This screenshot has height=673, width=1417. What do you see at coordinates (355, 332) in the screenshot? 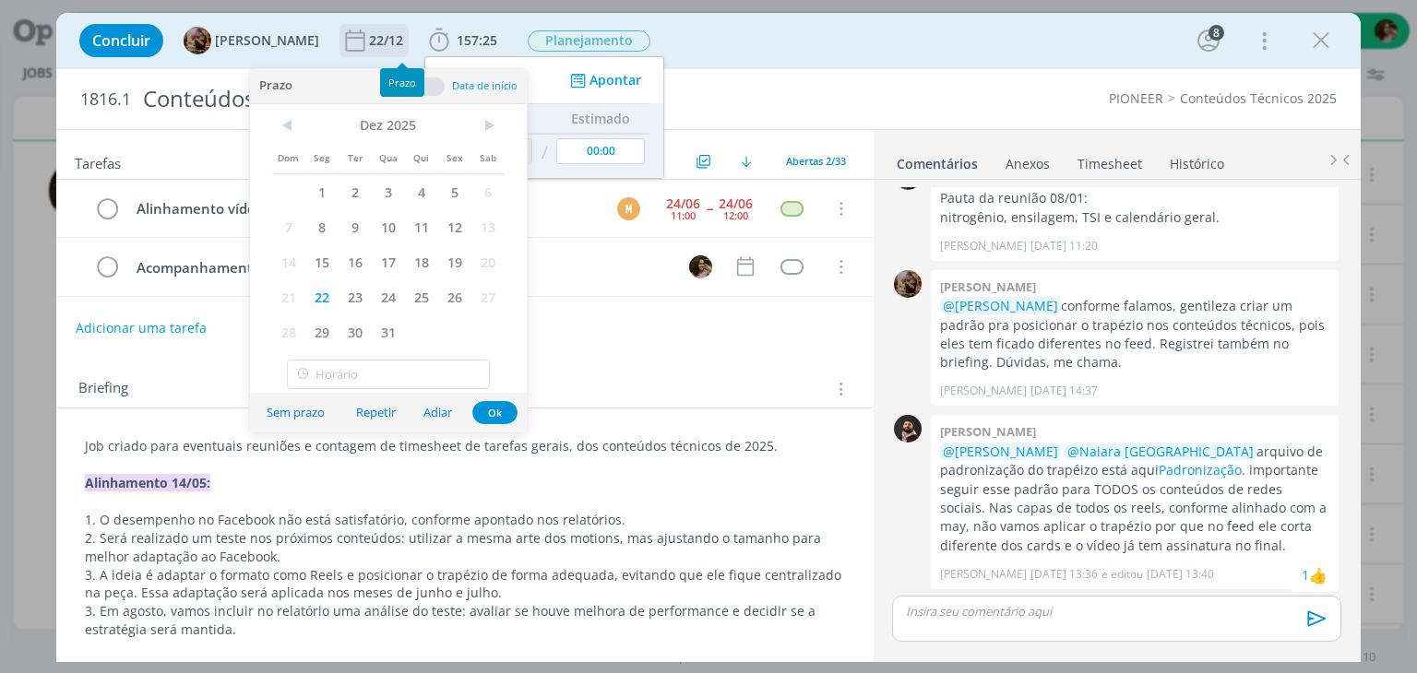
I see `span: 30` at bounding box center [355, 332].